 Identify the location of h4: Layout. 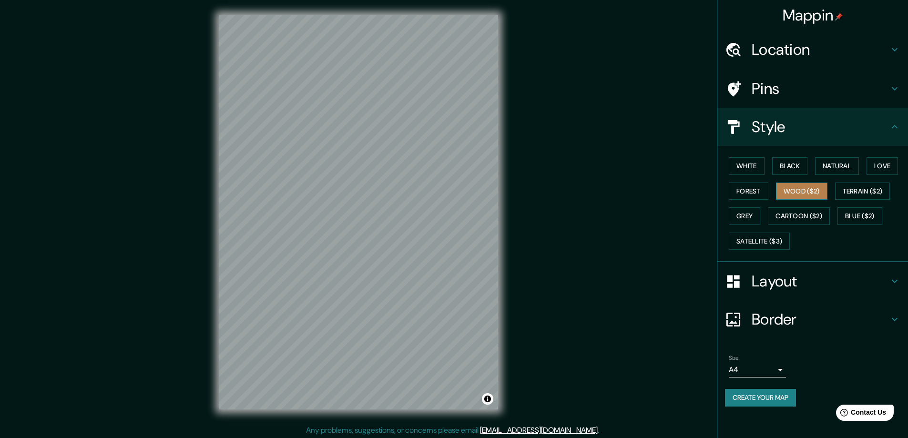
(820, 281).